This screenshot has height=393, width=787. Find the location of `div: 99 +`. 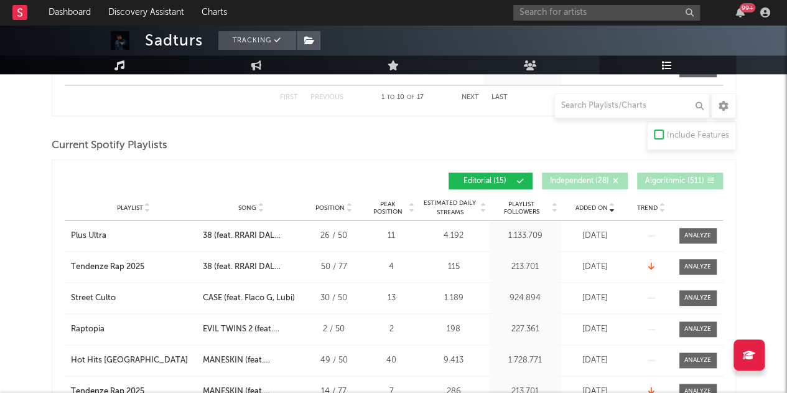

div: 99 + is located at coordinates (747, 7).